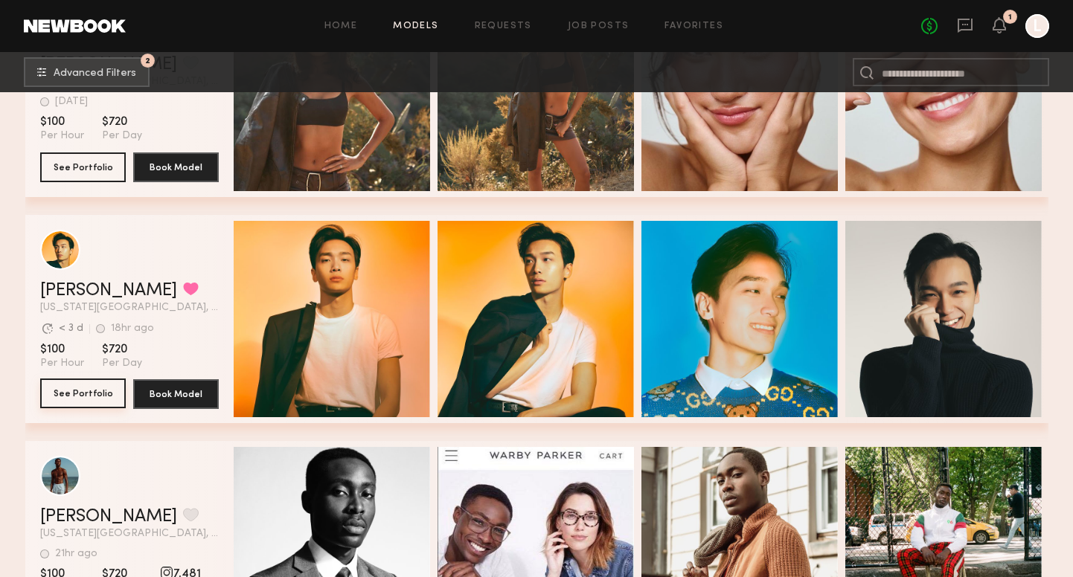 This screenshot has height=577, width=1073. What do you see at coordinates (503, 26) in the screenshot?
I see `a: Requests` at bounding box center [503, 26].